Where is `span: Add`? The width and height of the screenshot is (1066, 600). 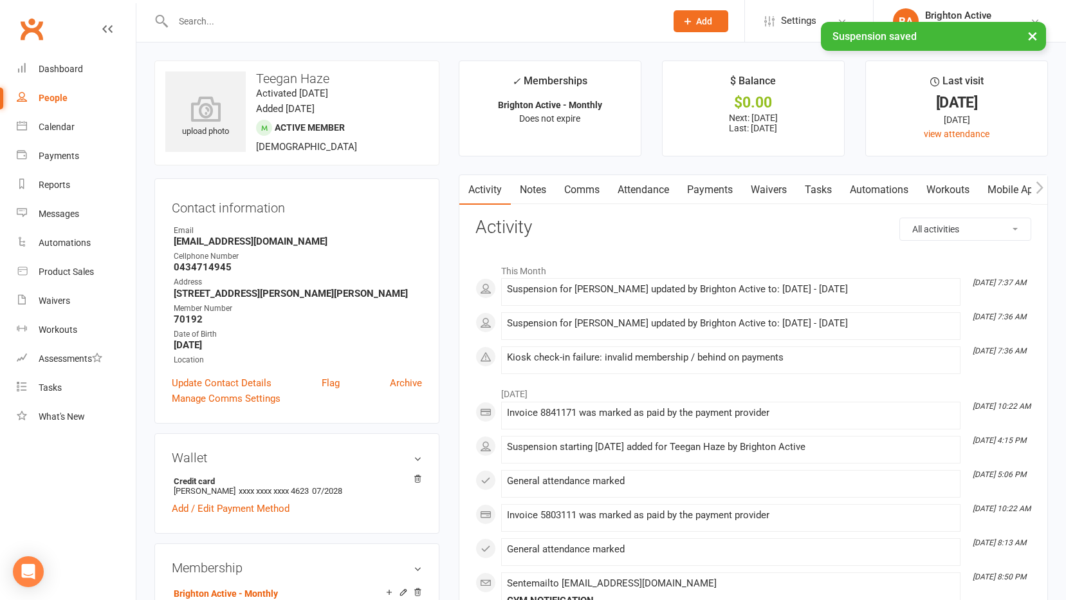
span: Add is located at coordinates (704, 21).